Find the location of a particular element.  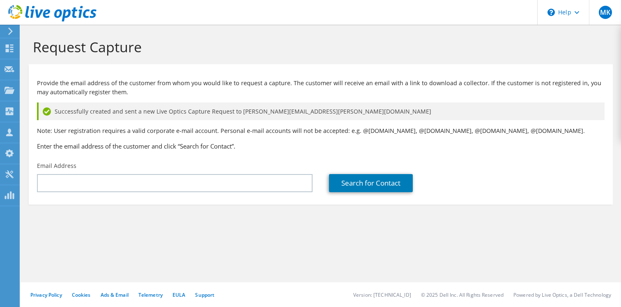

a: Telemetry is located at coordinates (150, 294).